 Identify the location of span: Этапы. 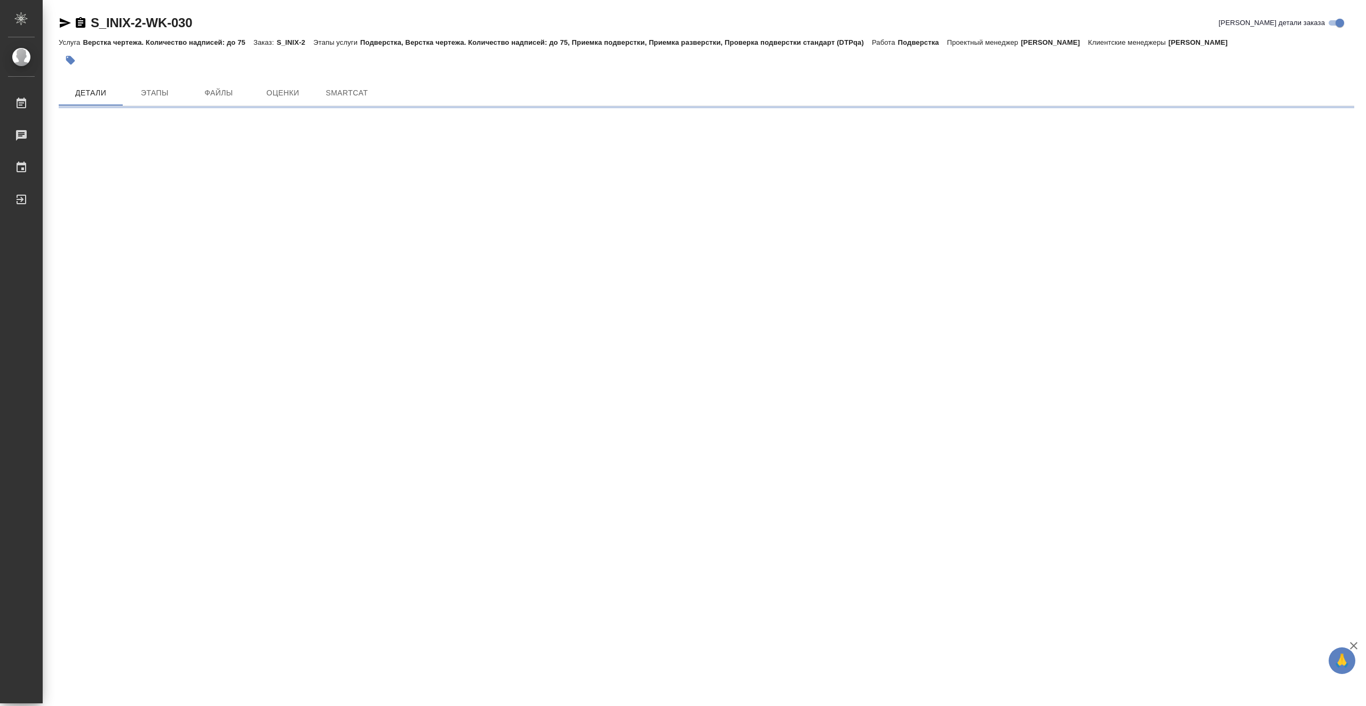
(155, 93).